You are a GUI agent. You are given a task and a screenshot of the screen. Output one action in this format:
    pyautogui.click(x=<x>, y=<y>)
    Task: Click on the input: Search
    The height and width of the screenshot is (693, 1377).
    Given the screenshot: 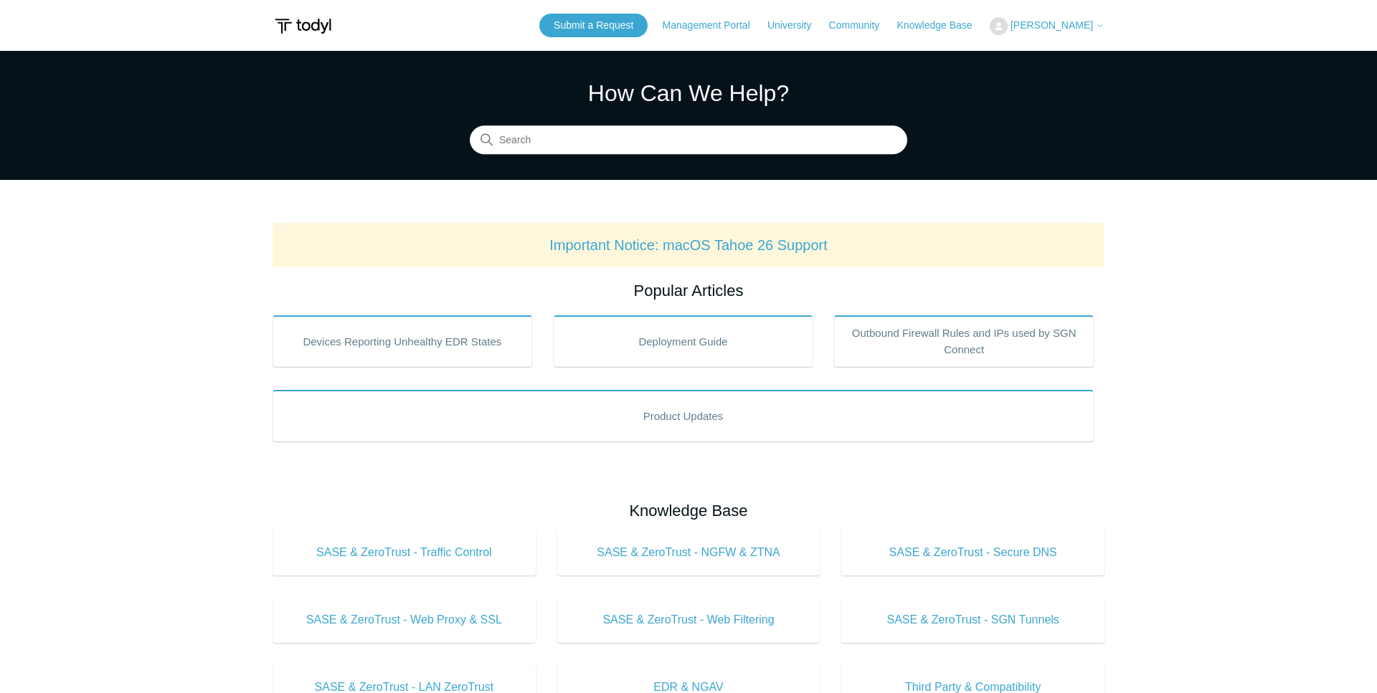 What is the action you would take?
    pyautogui.click(x=688, y=141)
    